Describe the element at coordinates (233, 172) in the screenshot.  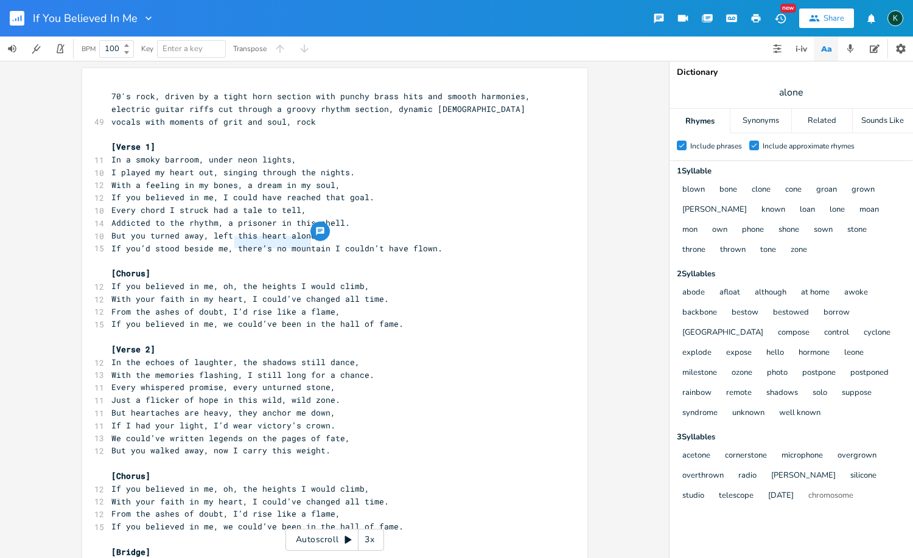
I see `span: I played my heart out, singing through the nights.` at that location.